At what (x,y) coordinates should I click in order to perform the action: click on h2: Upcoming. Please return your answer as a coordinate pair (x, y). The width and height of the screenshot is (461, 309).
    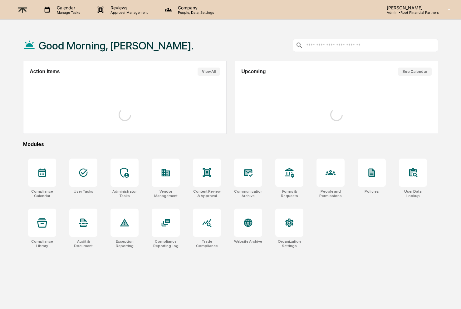
    Looking at the image, I should click on (254, 72).